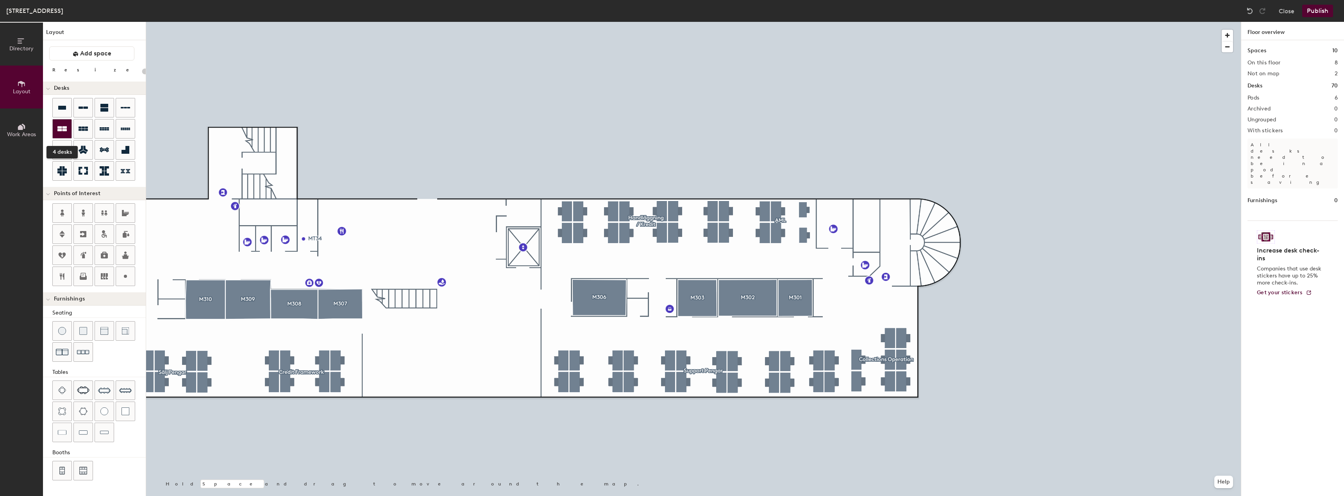 Image resolution: width=1344 pixels, height=496 pixels. What do you see at coordinates (125, 331) in the screenshot?
I see `img: Couch (corner)` at bounding box center [125, 331].